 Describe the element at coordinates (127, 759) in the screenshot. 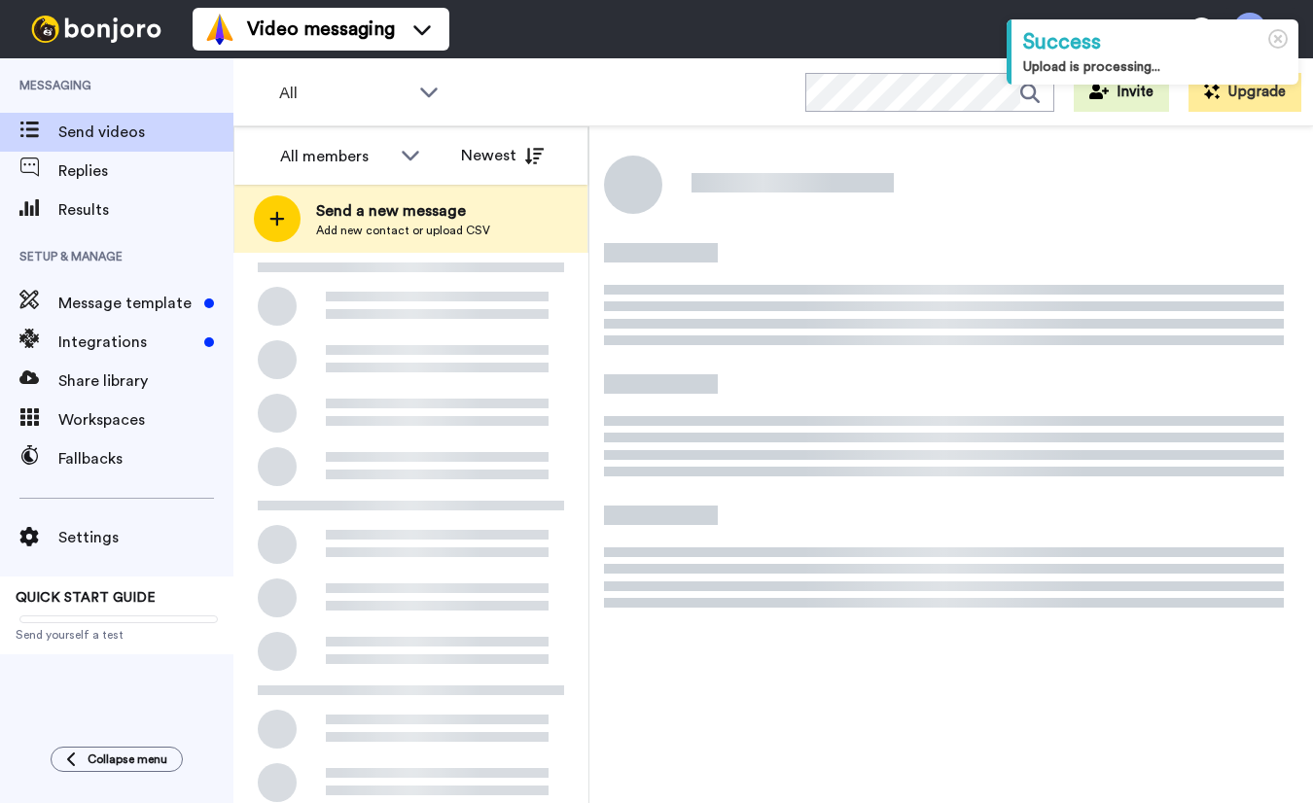

I see `span: Collapse menu` at that location.